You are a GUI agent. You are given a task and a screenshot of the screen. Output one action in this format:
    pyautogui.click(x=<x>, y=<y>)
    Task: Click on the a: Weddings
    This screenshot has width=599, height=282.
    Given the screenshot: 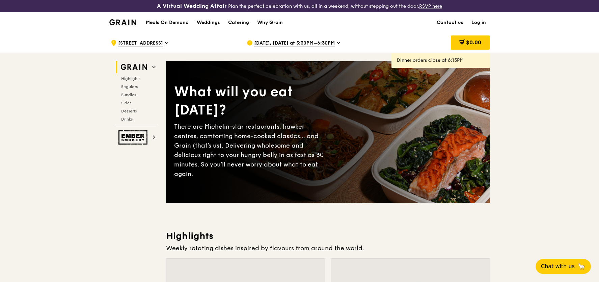 What is the action you would take?
    pyautogui.click(x=208, y=23)
    